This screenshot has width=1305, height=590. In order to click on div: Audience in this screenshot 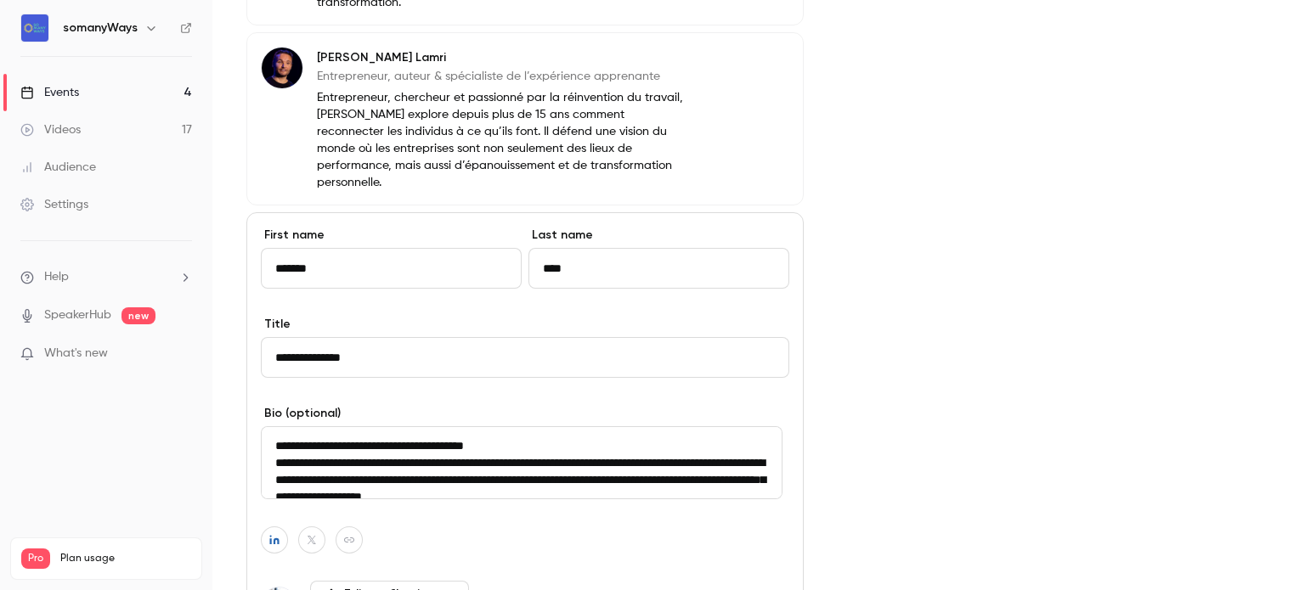, I will do `click(58, 167)`.